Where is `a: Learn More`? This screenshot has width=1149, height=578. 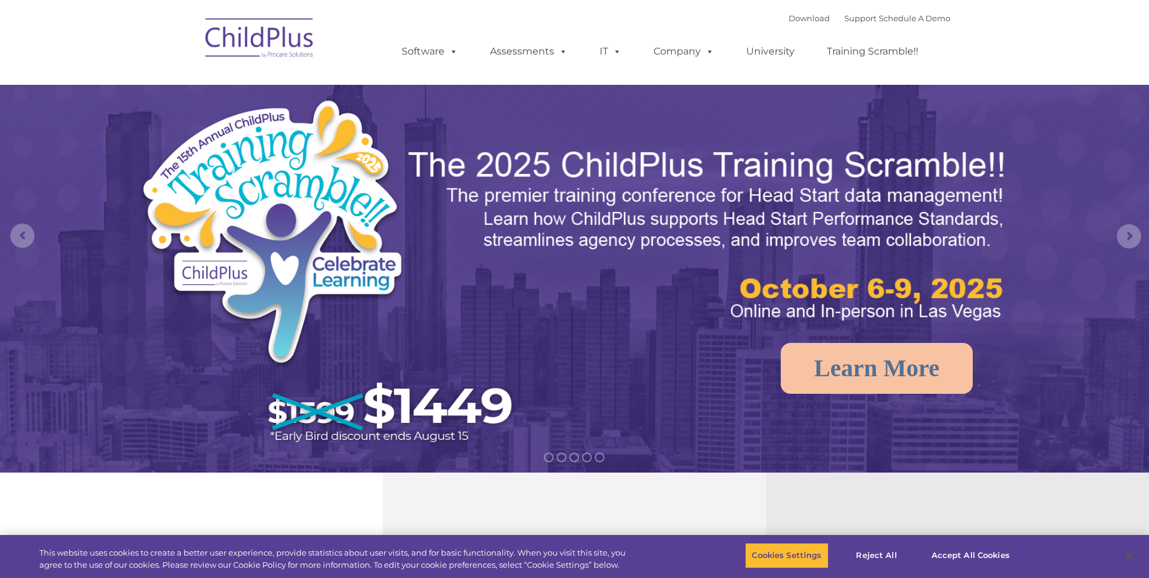 a: Learn More is located at coordinates (877, 368).